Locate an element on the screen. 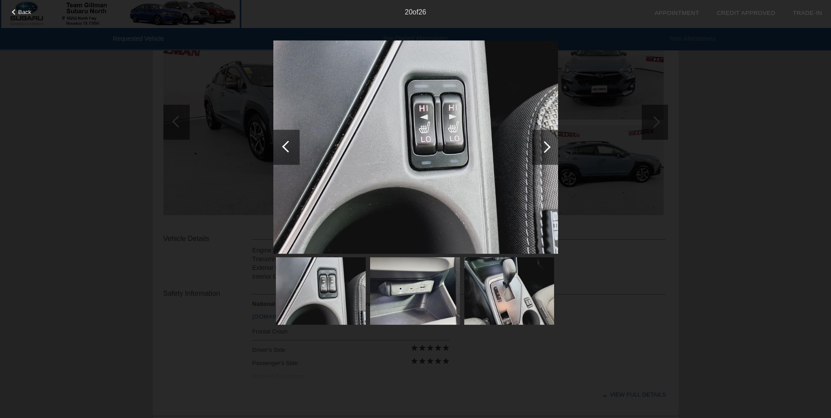 Image resolution: width=831 pixels, height=418 pixels. a: Trade-In is located at coordinates (807, 13).